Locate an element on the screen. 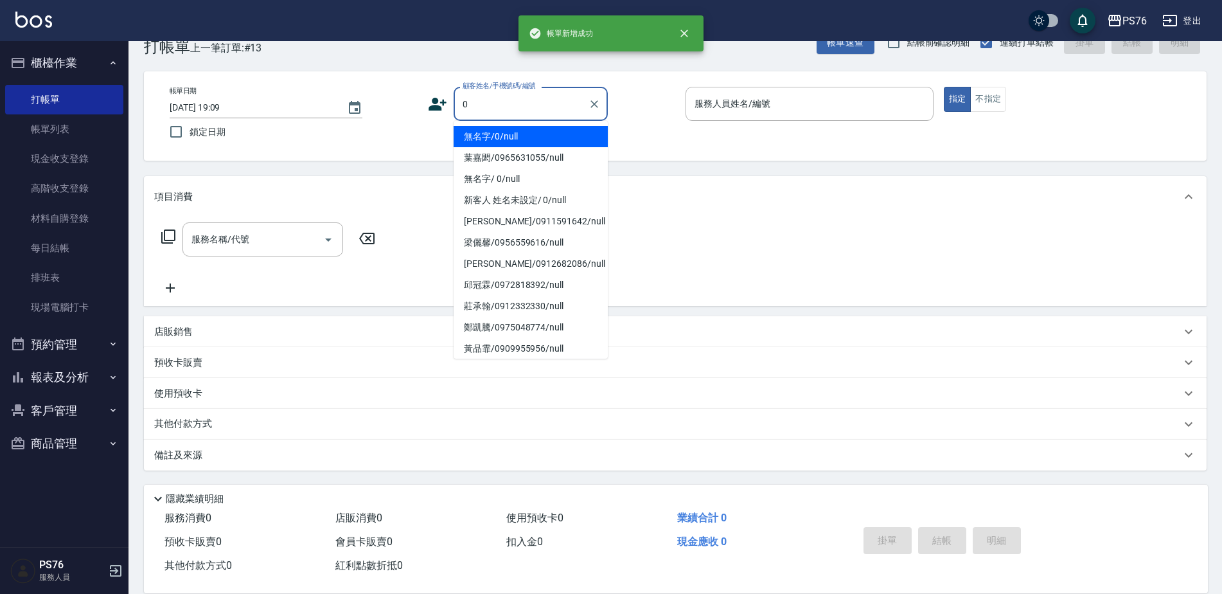  span: 紅利點數折抵 0 is located at coordinates (369, 565).